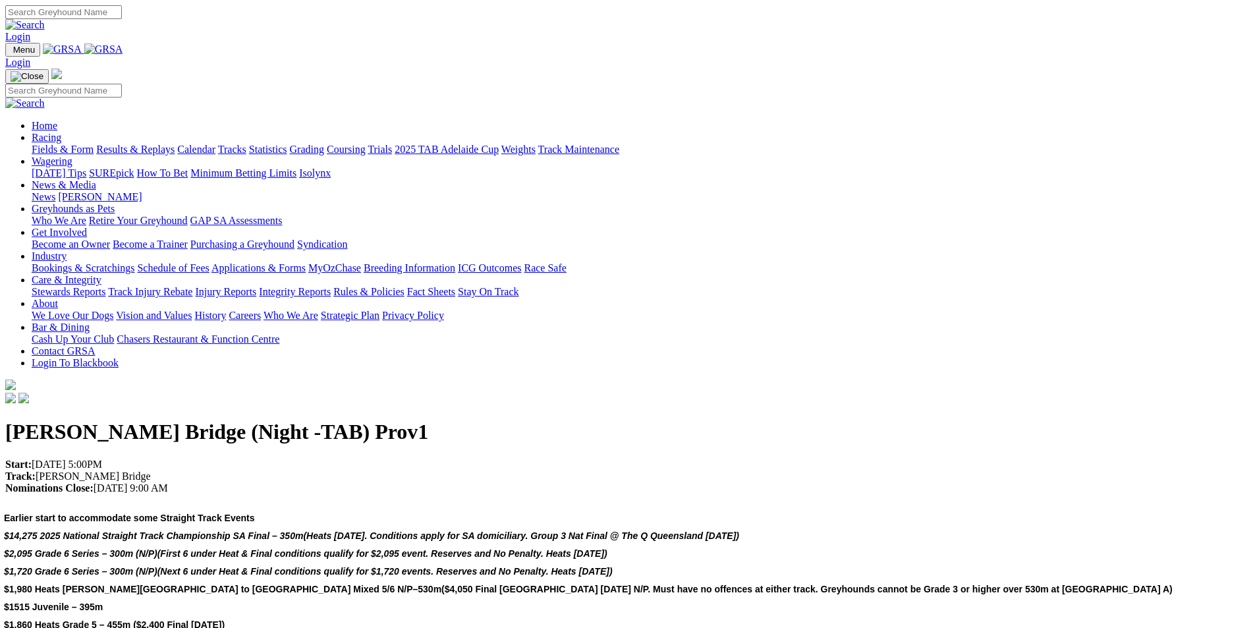  I want to click on div: Greyhounds as Pets, so click(640, 221).